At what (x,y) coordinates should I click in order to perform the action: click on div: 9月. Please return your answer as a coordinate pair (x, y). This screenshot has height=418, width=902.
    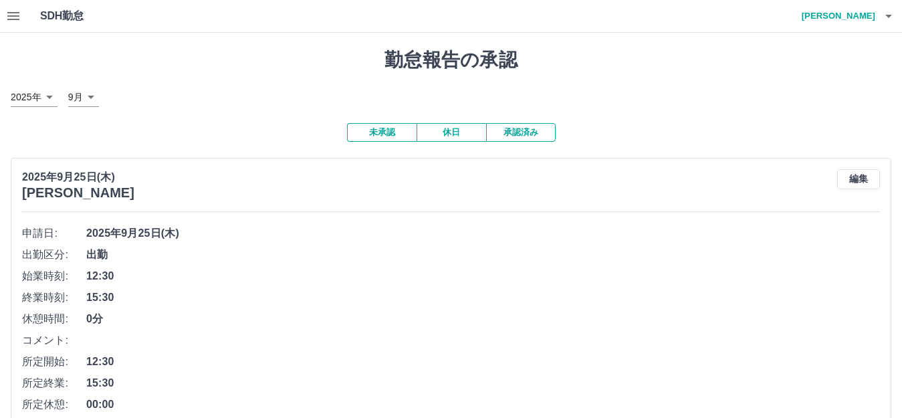
    Looking at the image, I should click on (84, 97).